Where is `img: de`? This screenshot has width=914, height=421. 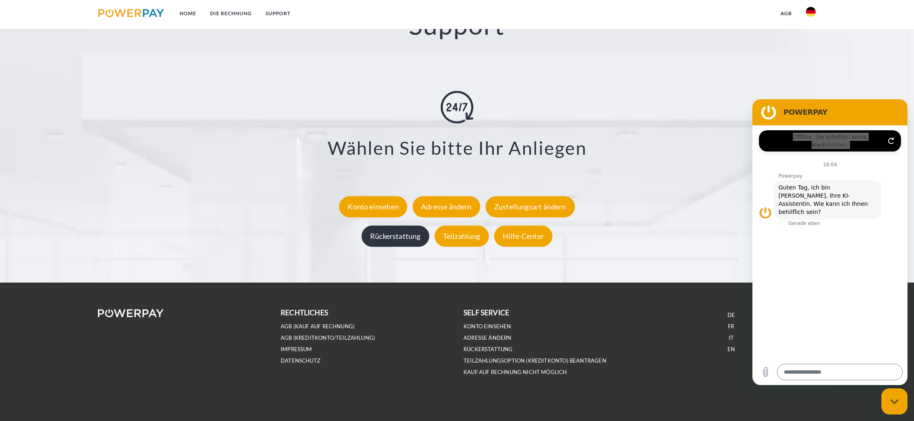
img: de is located at coordinates (811, 12).